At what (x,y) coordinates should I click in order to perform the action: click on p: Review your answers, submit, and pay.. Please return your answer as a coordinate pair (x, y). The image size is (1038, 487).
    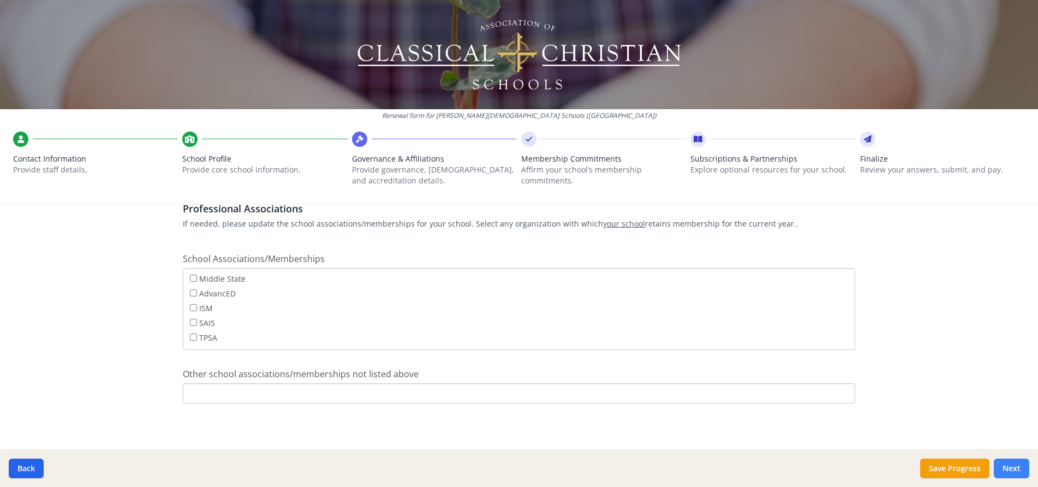
    Looking at the image, I should click on (942, 170).